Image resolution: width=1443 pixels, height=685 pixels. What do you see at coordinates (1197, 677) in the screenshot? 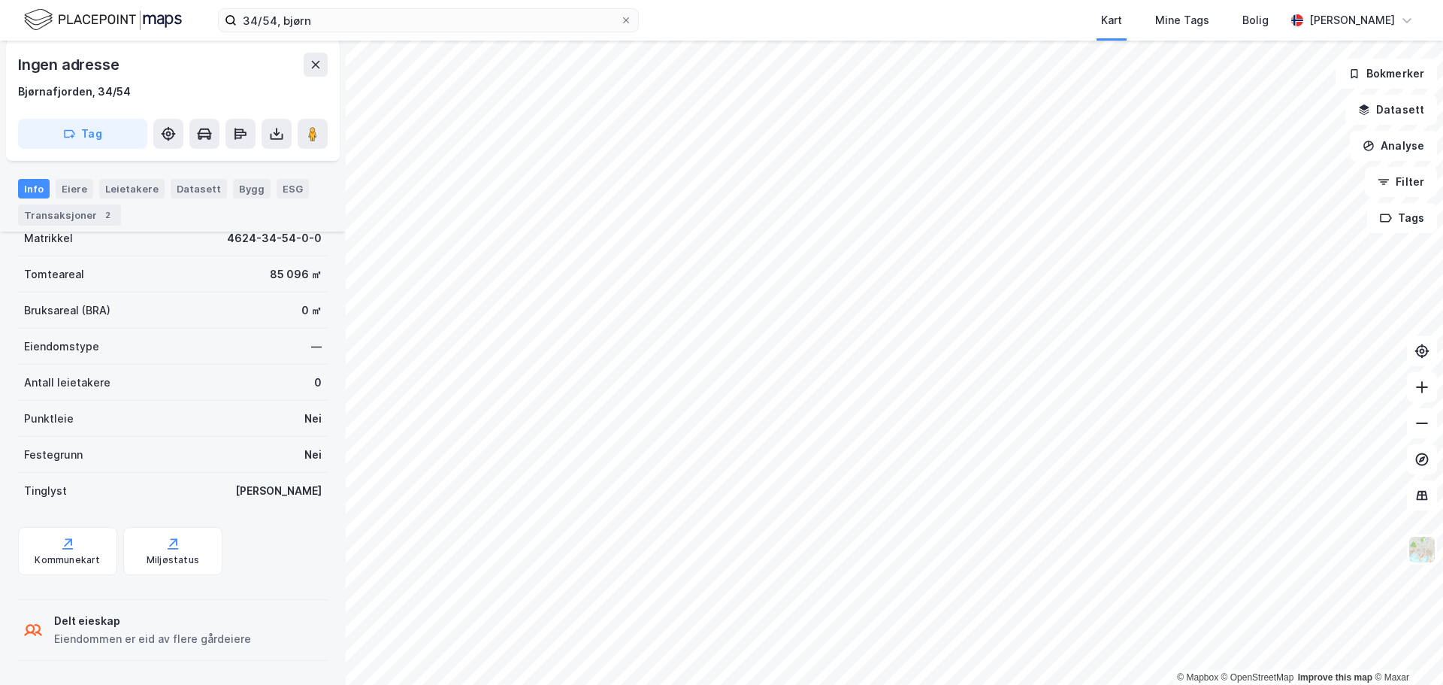
I see `a: Mapbox` at bounding box center [1197, 677].